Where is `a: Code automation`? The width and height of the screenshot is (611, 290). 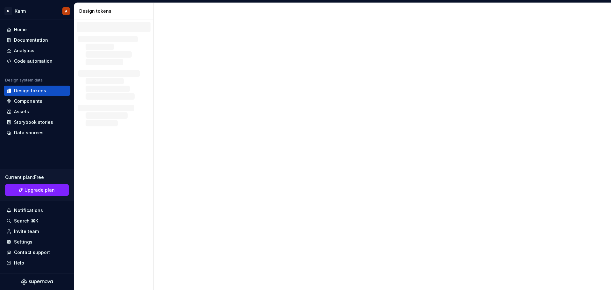
a: Code automation is located at coordinates (37, 61).